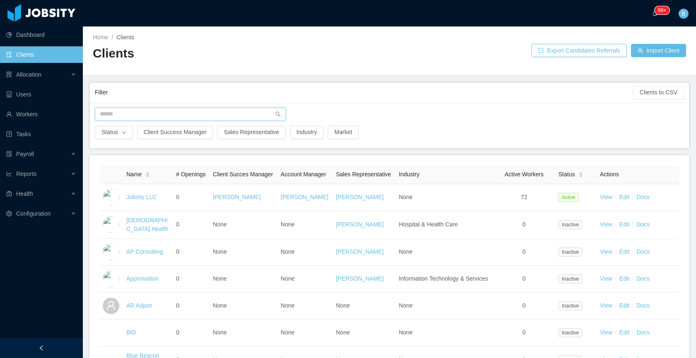 The height and width of the screenshot is (358, 696). I want to click on a: Home, so click(100, 37).